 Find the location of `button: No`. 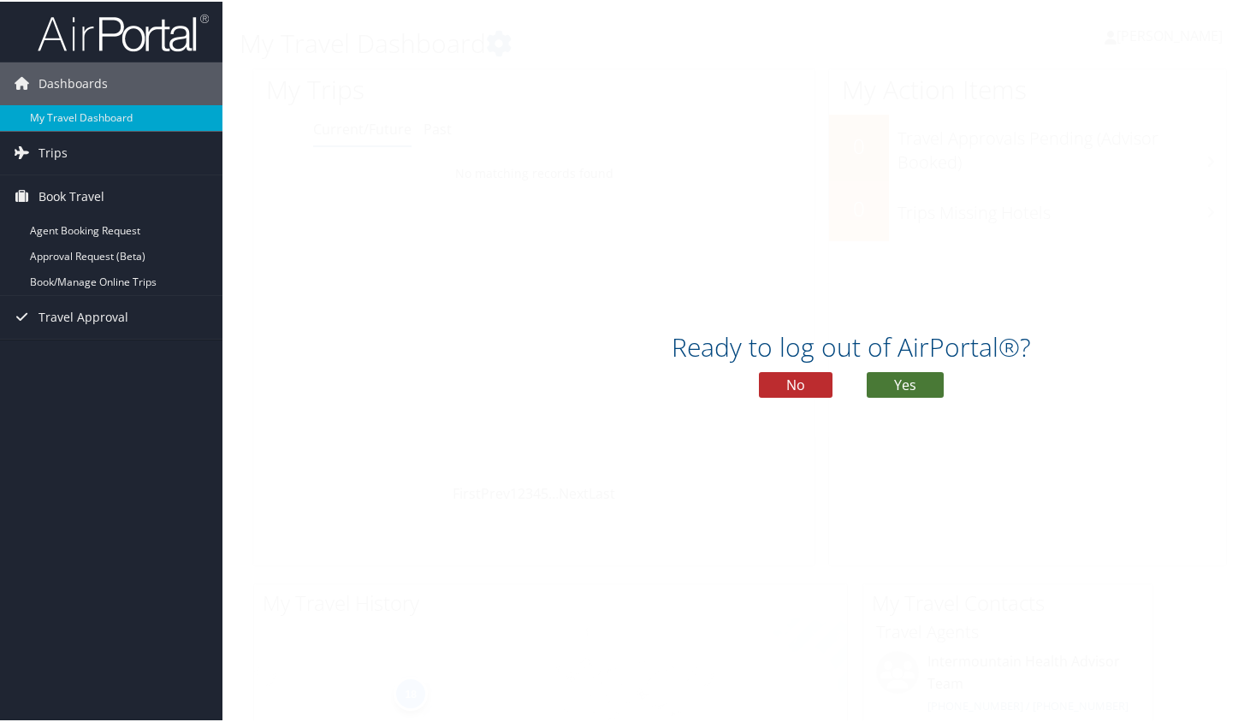

button: No is located at coordinates (796, 383).